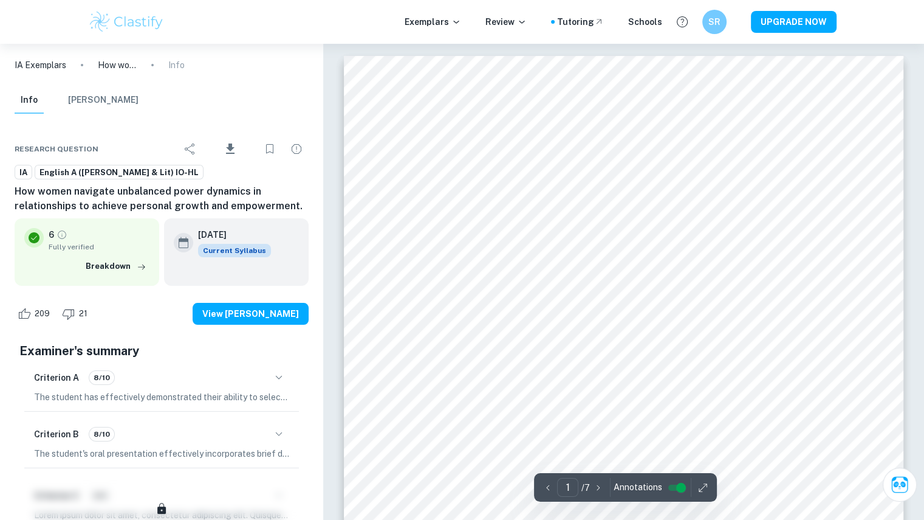 Image resolution: width=924 pixels, height=520 pixels. Describe the element at coordinates (162, 351) in the screenshot. I see `h5: Examiner's summary` at that location.